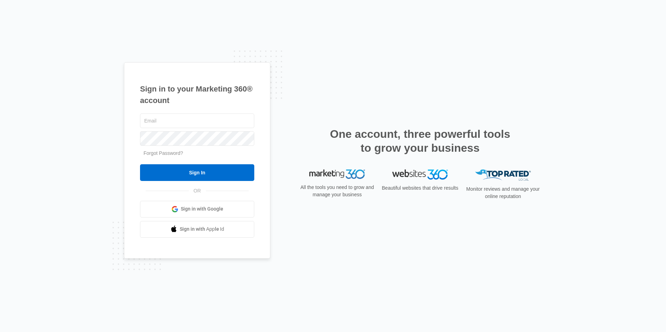 Image resolution: width=666 pixels, height=332 pixels. What do you see at coordinates (197, 191) in the screenshot?
I see `span: OR` at bounding box center [197, 191].